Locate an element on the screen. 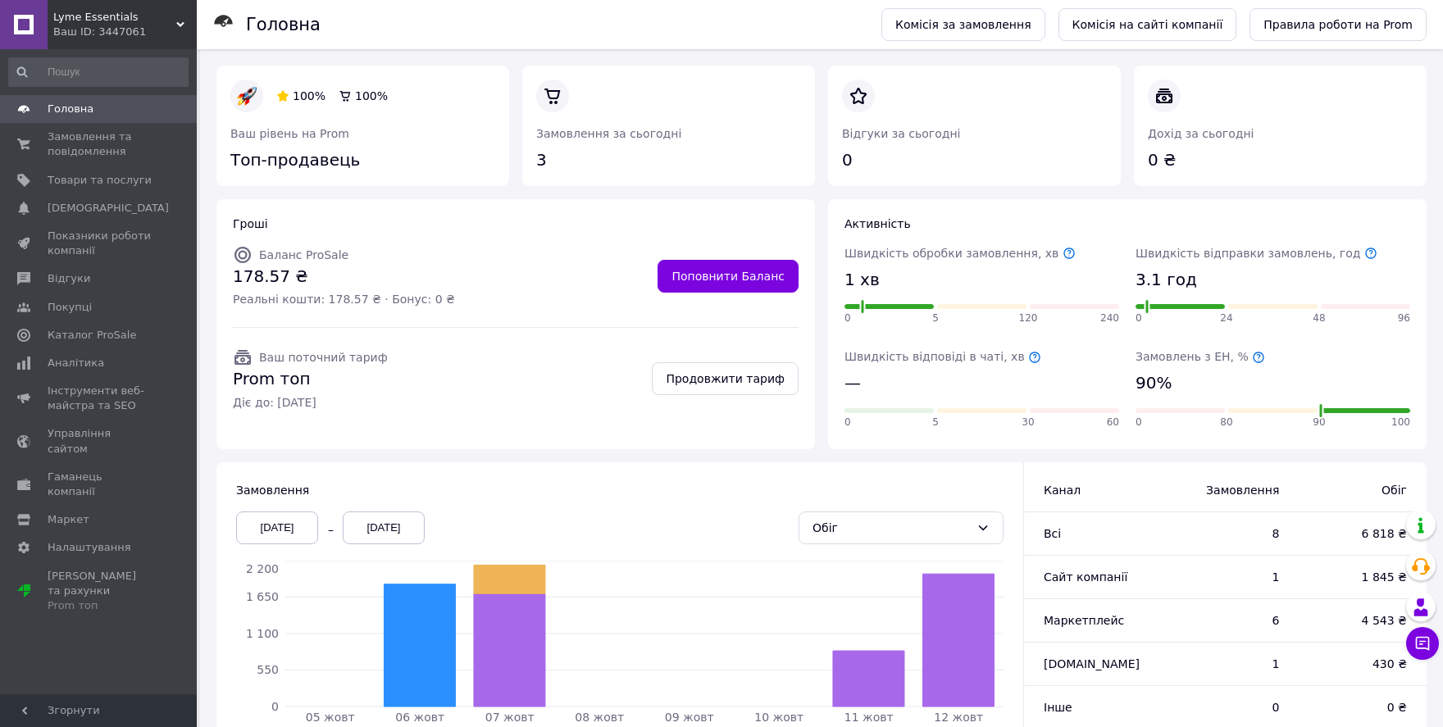 This screenshot has height=727, width=1443. span: Замовлення та повідомлення is located at coordinates (99, 144).